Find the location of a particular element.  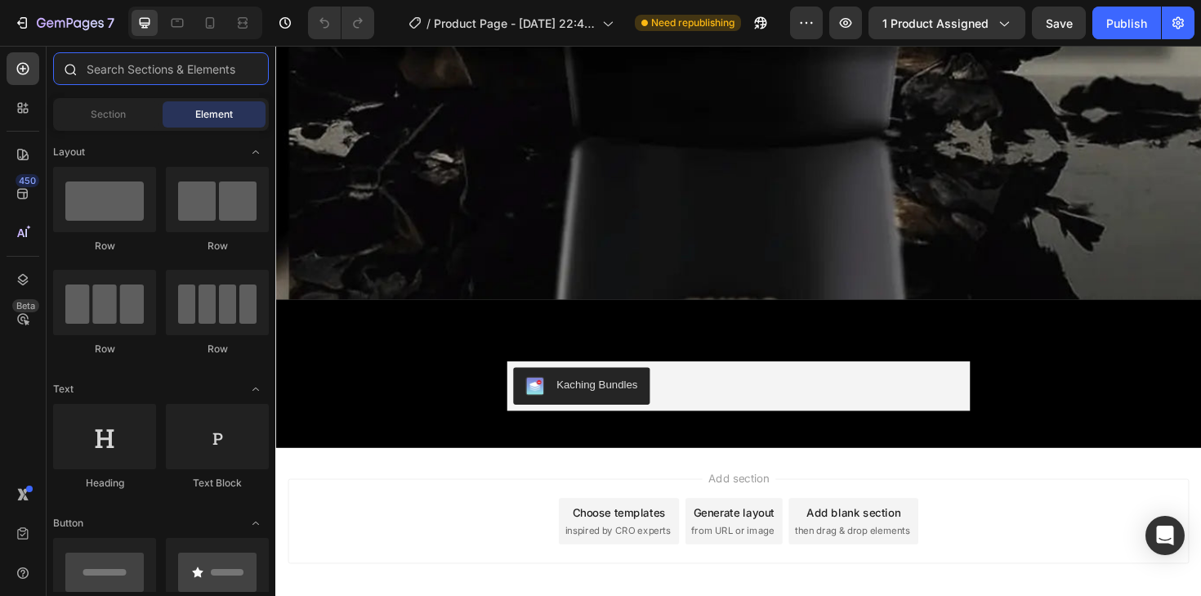

button: Publish is located at coordinates (1127, 23).